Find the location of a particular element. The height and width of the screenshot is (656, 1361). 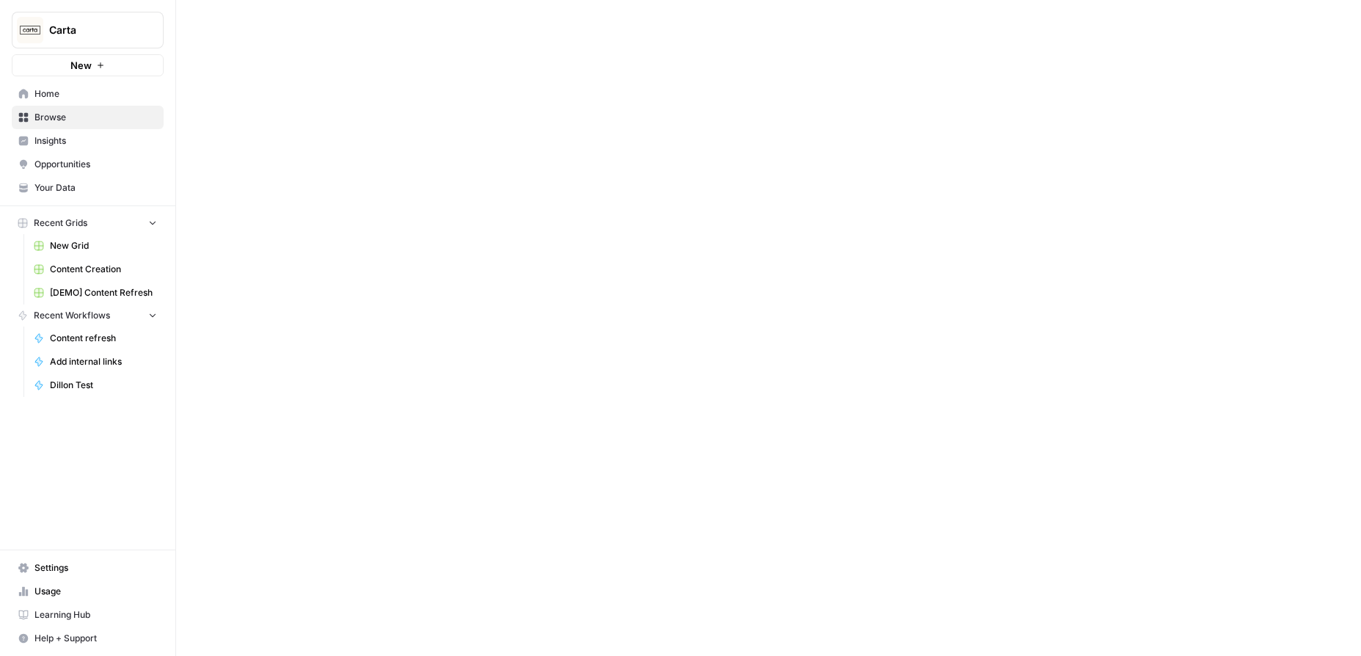

a: Browse is located at coordinates (87, 117).